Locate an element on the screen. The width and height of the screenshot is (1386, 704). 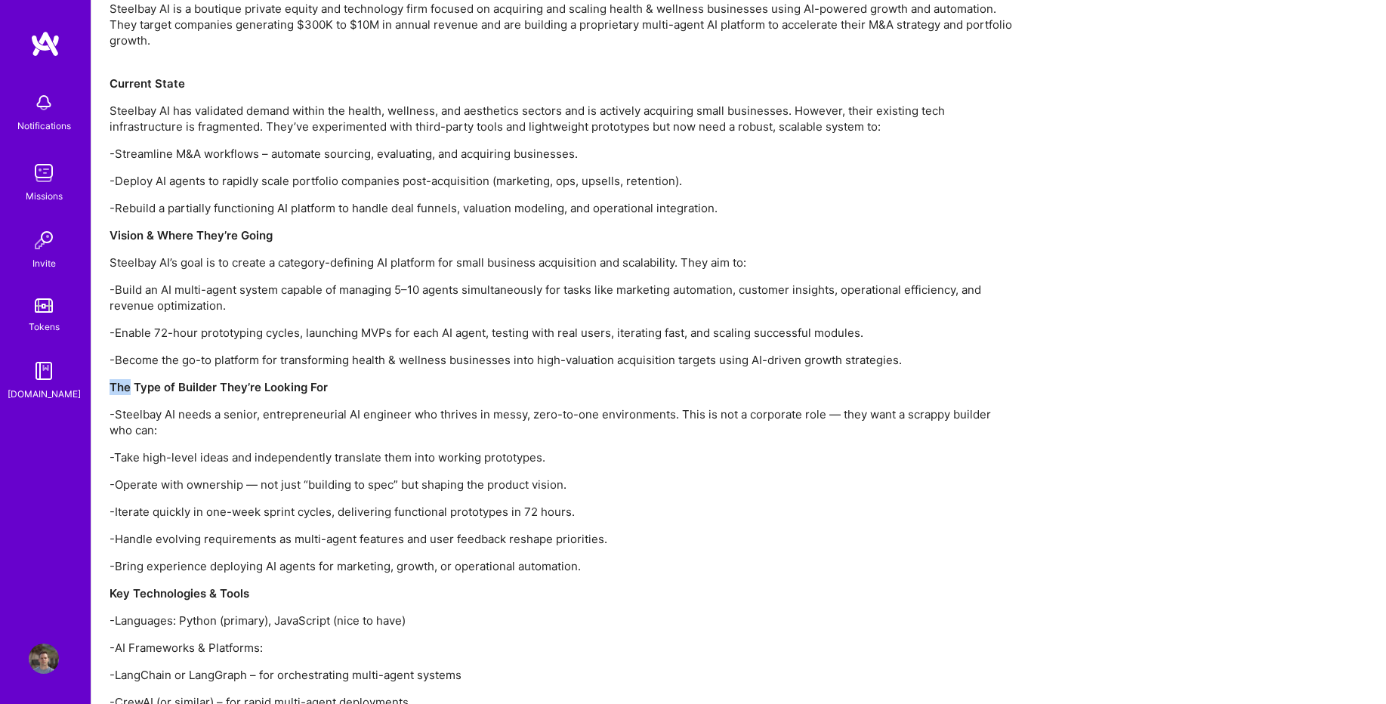
p: -Steelbay AI needs a senior, entrepreneurial AI engineer who thrives in messy, zero-to-one enviro... is located at coordinates (563, 422).